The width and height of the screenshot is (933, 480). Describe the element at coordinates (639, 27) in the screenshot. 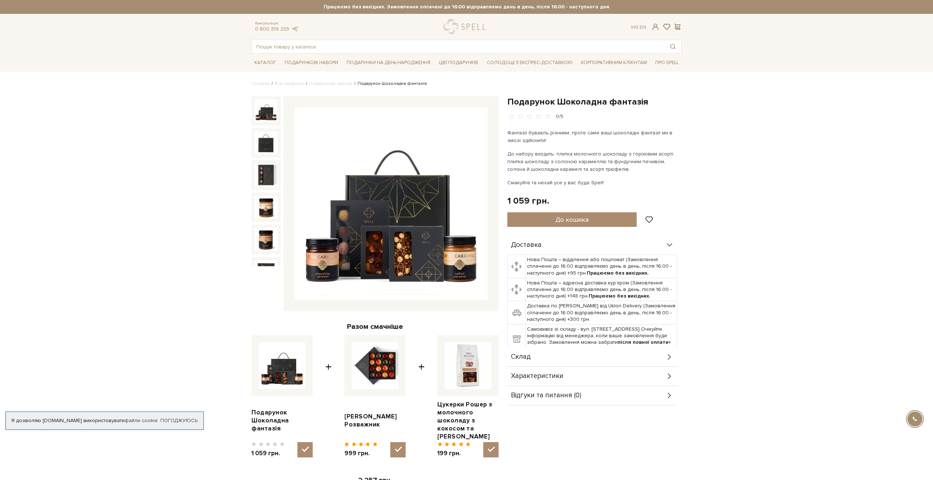

I see `div: Ук` at that location.